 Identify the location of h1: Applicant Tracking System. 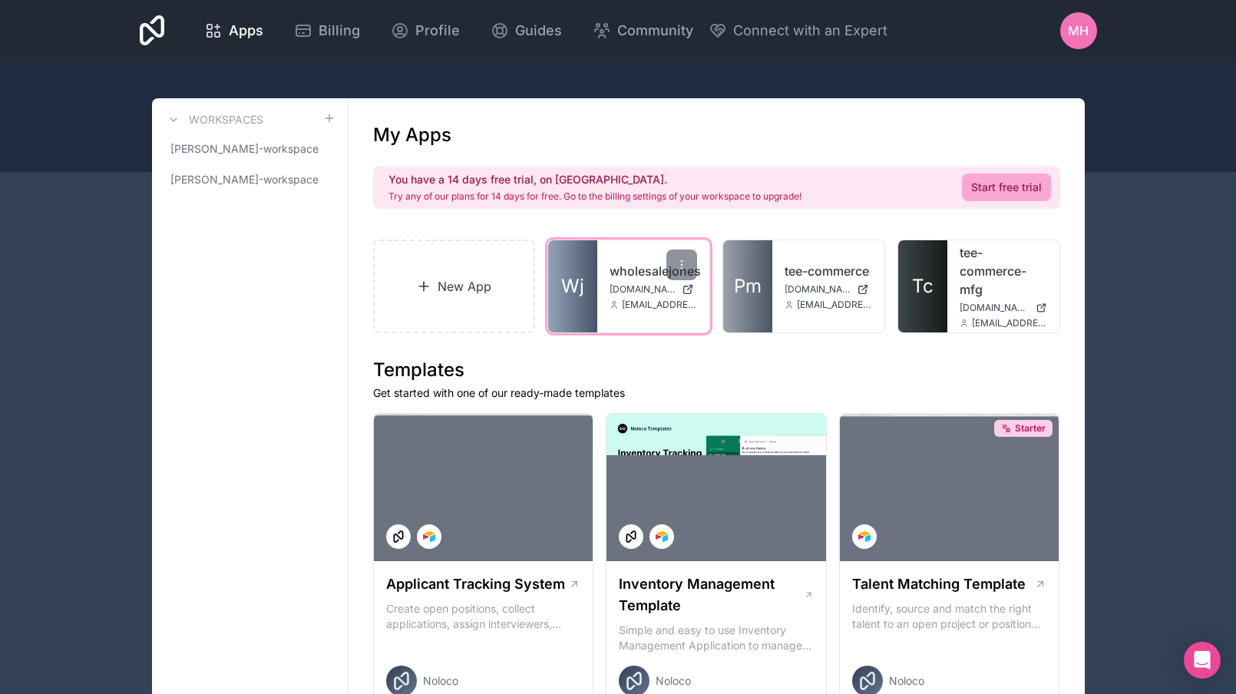
(475, 584).